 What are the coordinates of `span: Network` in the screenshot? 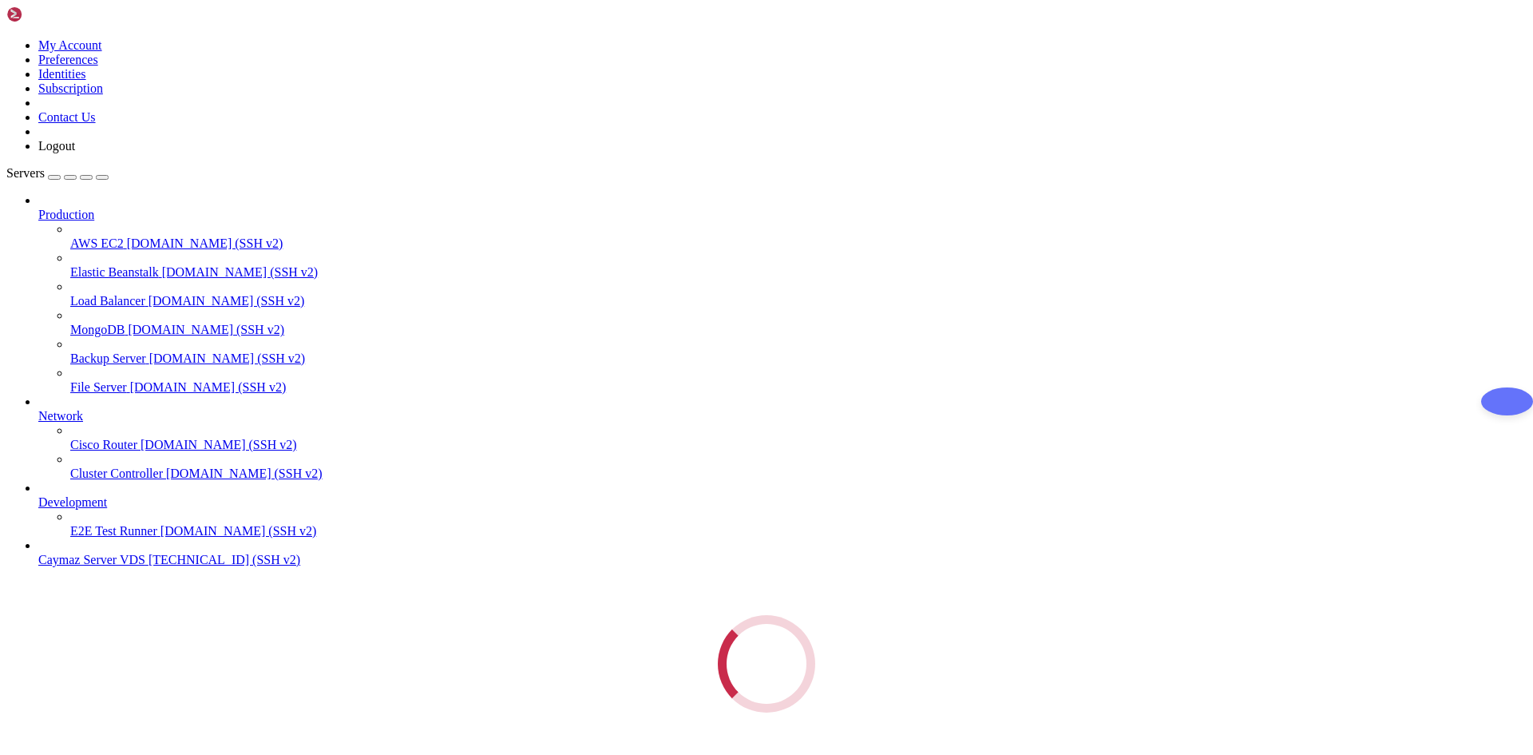 It's located at (61, 415).